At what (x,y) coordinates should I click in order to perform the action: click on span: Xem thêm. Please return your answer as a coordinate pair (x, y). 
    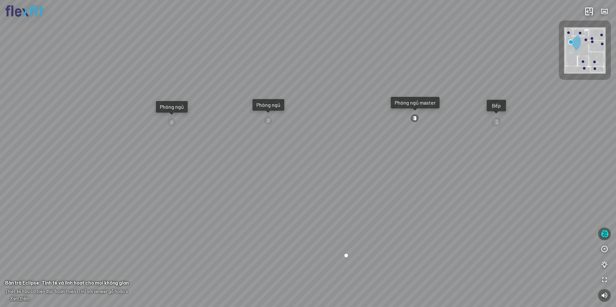
    Looking at the image, I should click on (20, 298).